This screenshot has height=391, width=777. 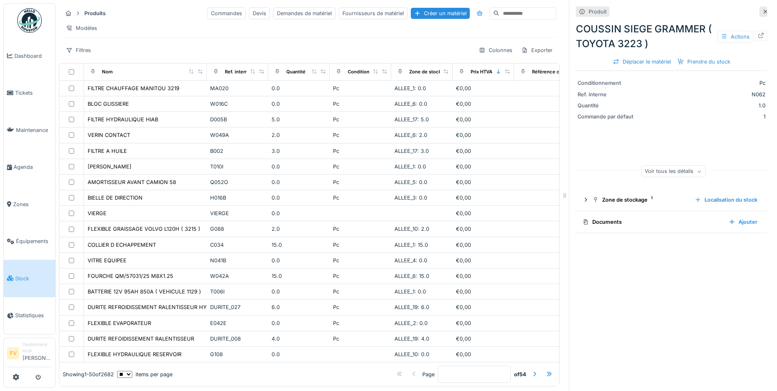 I want to click on span: Agenda, so click(x=33, y=167).